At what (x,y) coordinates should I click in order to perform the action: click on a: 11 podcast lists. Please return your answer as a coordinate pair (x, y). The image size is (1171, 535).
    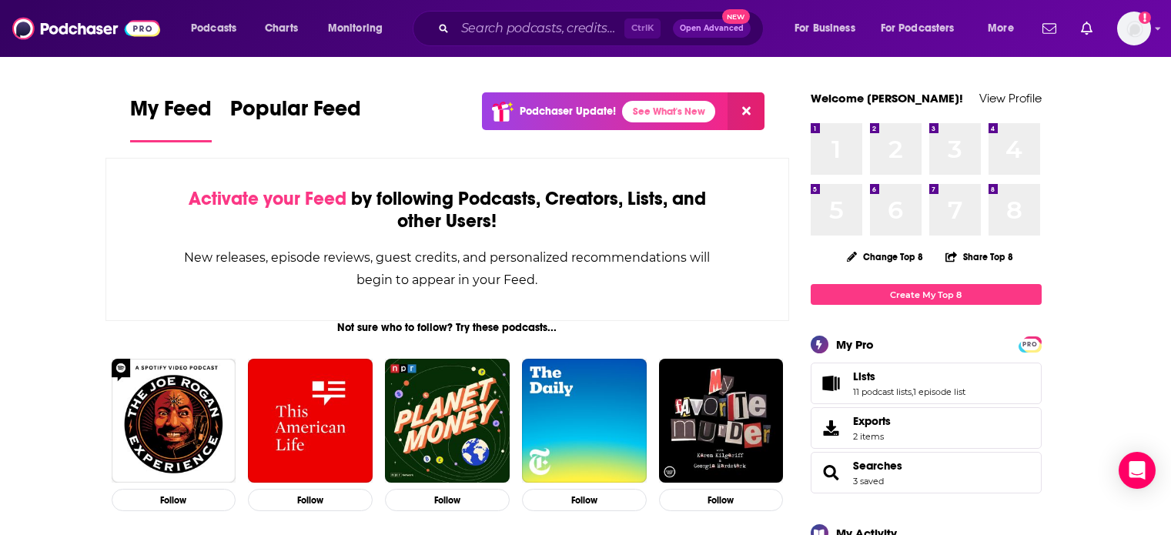
    Looking at the image, I should click on (882, 392).